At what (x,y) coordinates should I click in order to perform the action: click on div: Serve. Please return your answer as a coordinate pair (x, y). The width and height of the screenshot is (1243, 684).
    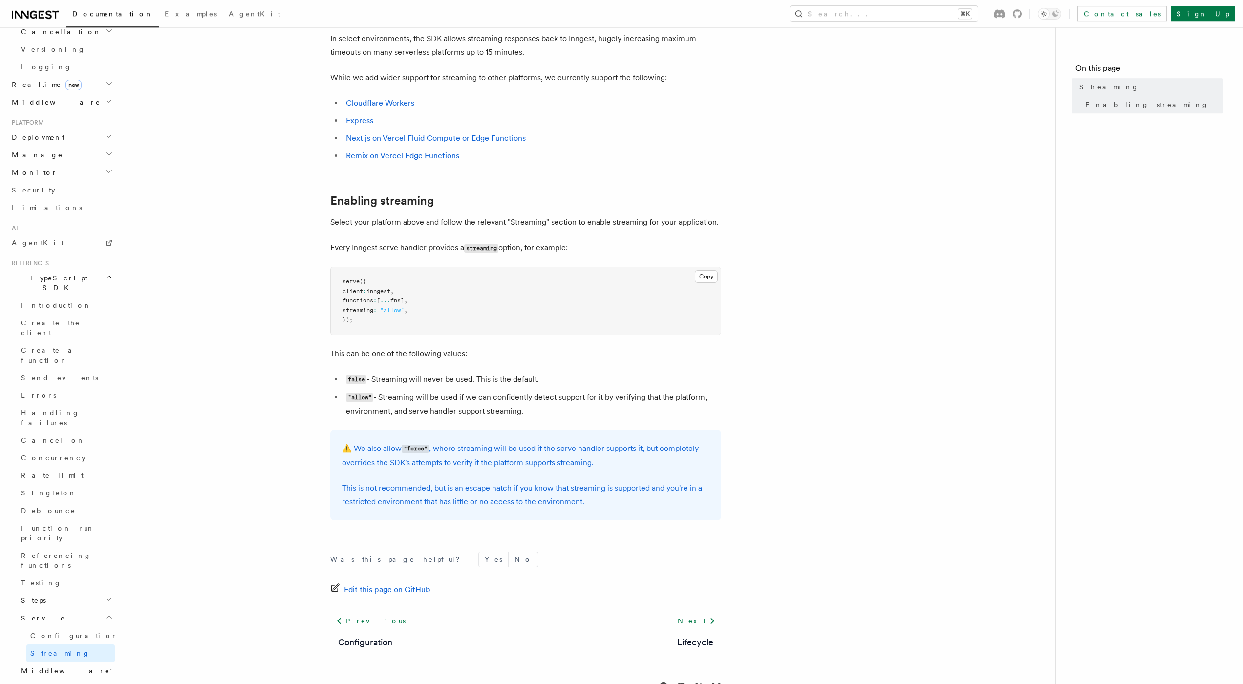
    Looking at the image, I should click on (66, 645).